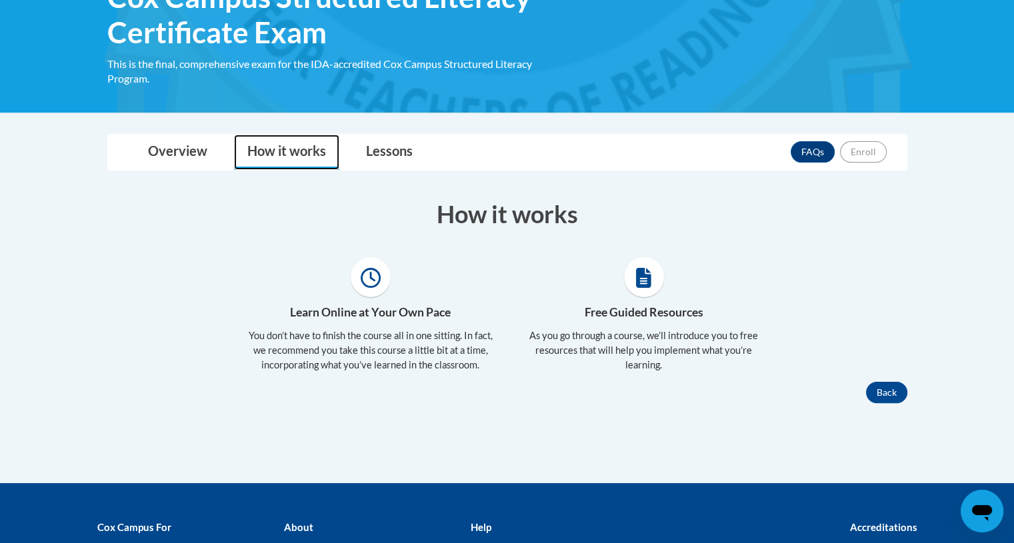 The height and width of the screenshot is (543, 1014). What do you see at coordinates (371, 351) in the screenshot?
I see `p: You don’t have to finish the course all in one sitting. In fact, we recommend you take this cours...` at bounding box center [371, 351].